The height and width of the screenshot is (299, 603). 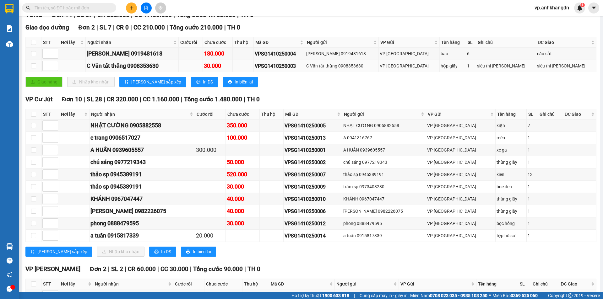 What do you see at coordinates (583, 5) in the screenshot?
I see `sup: 1` at bounding box center [583, 5].